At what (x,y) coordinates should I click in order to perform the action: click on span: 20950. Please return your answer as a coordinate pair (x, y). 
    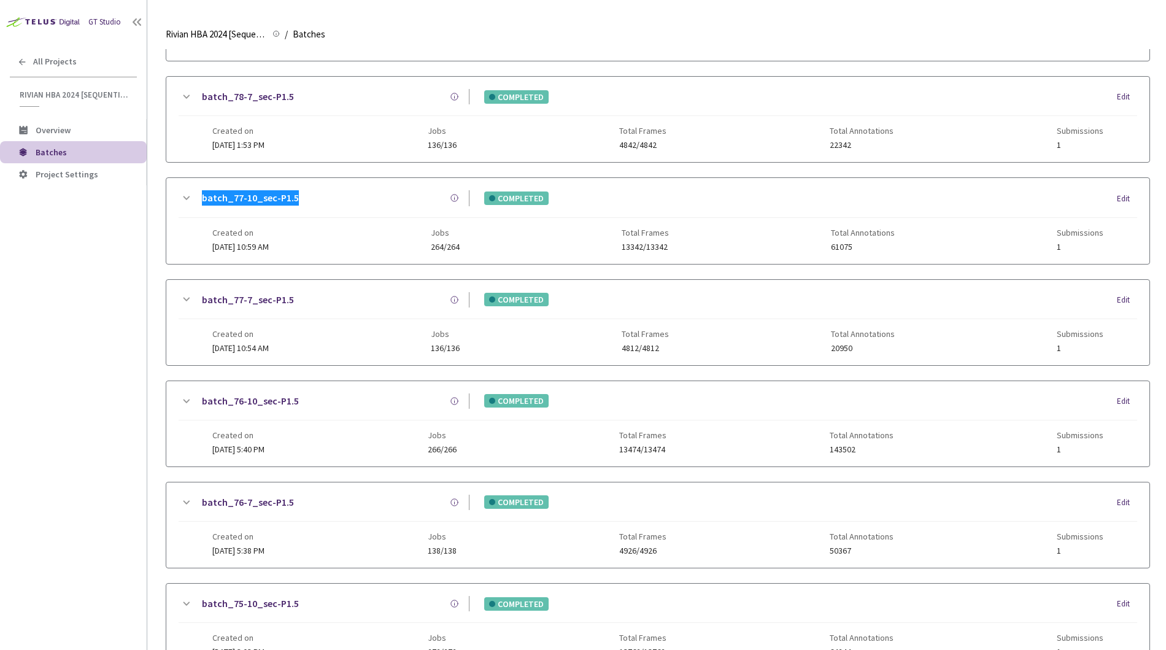
    Looking at the image, I should click on (863, 348).